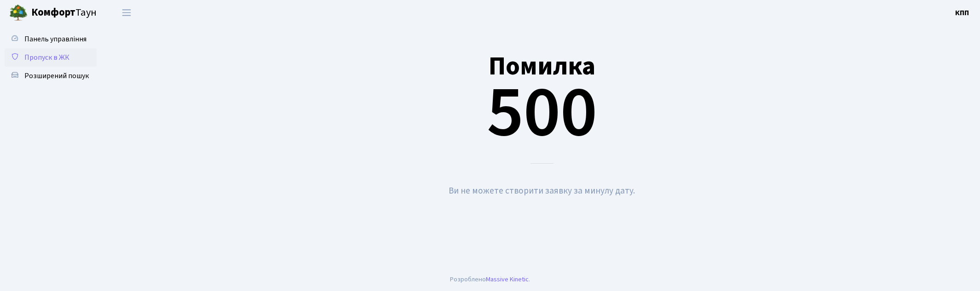 The width and height of the screenshot is (980, 291). Describe the element at coordinates (53, 12) in the screenshot. I see `b: Комфорт` at that location.